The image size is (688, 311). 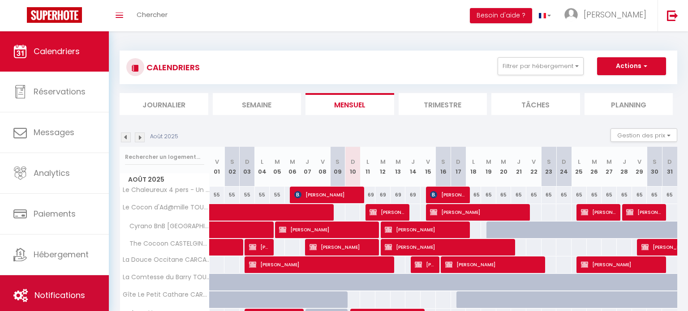 I want to click on span: Gîte Le Petit Cathare CARCASSONNE, so click(x=166, y=295).